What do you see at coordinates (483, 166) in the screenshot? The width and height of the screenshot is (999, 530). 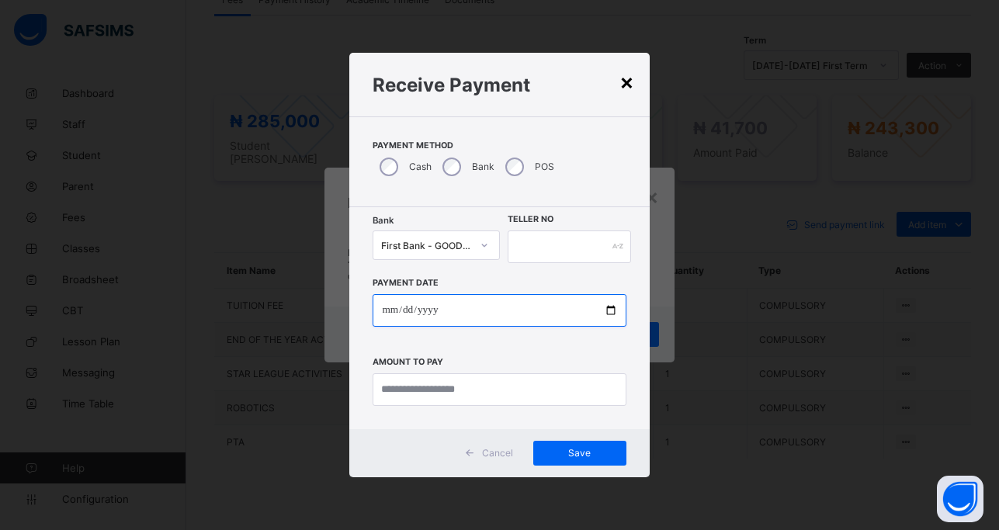 I see `label: Bank` at bounding box center [483, 166].